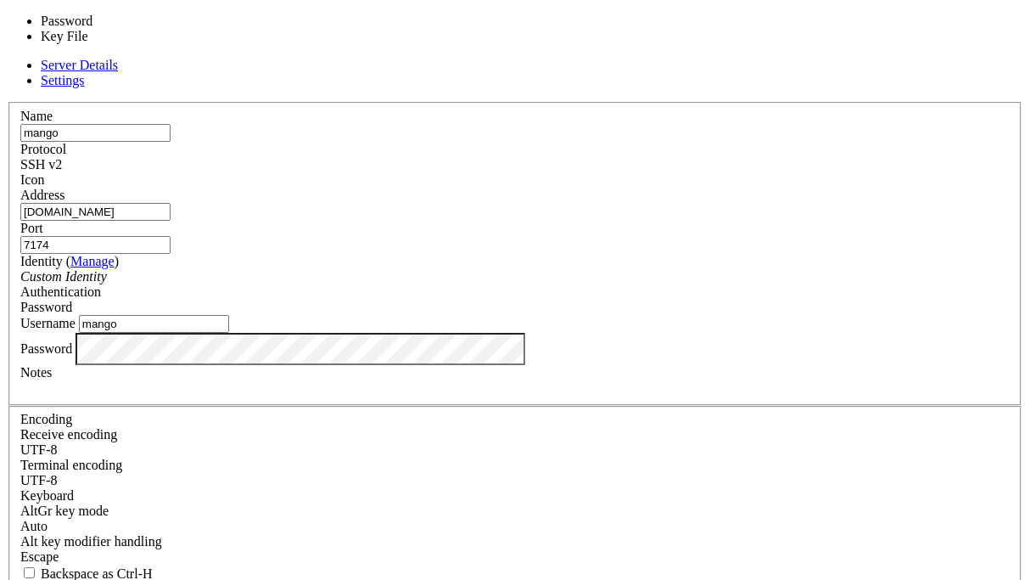  I want to click on span: Escape, so click(39, 556).